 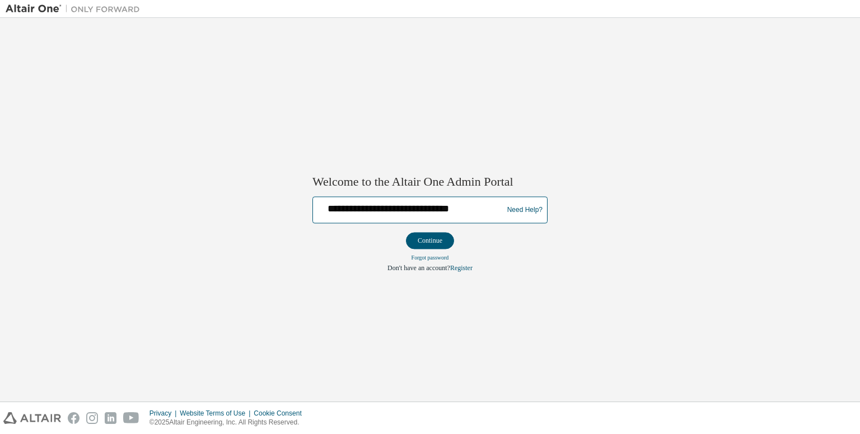 What do you see at coordinates (525, 210) in the screenshot?
I see `a: Need Help?` at bounding box center [525, 210].